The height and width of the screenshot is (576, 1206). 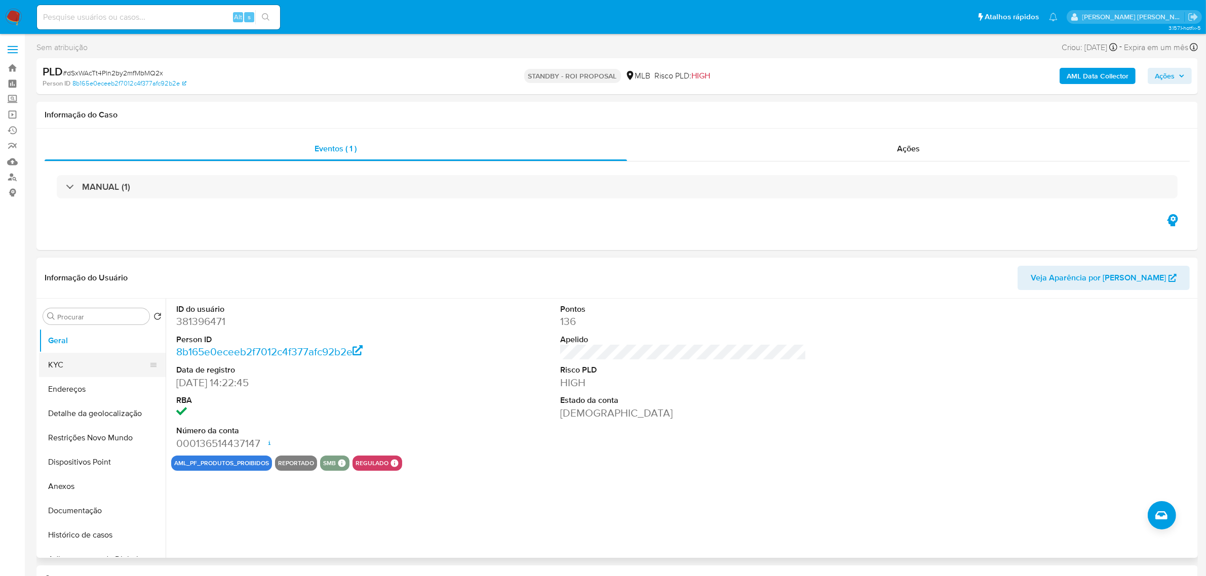 What do you see at coordinates (113, 73) in the screenshot?
I see `span: # dSxWAcTt4Pln2by2mfMbMQ2x` at bounding box center [113, 73].